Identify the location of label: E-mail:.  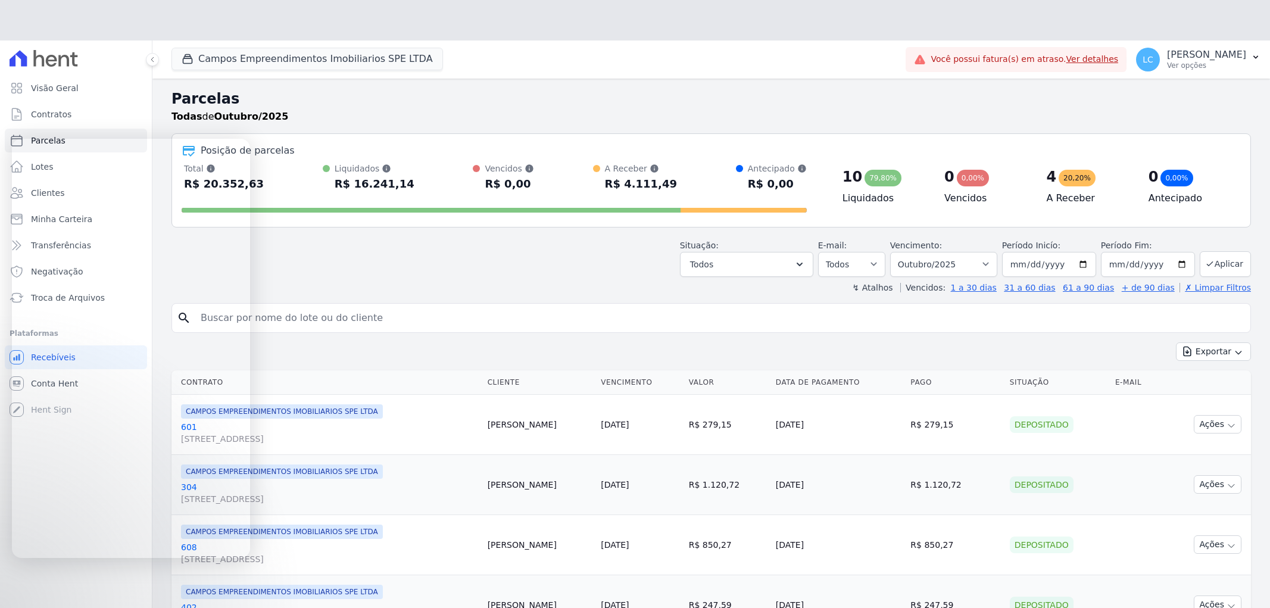
(833, 245).